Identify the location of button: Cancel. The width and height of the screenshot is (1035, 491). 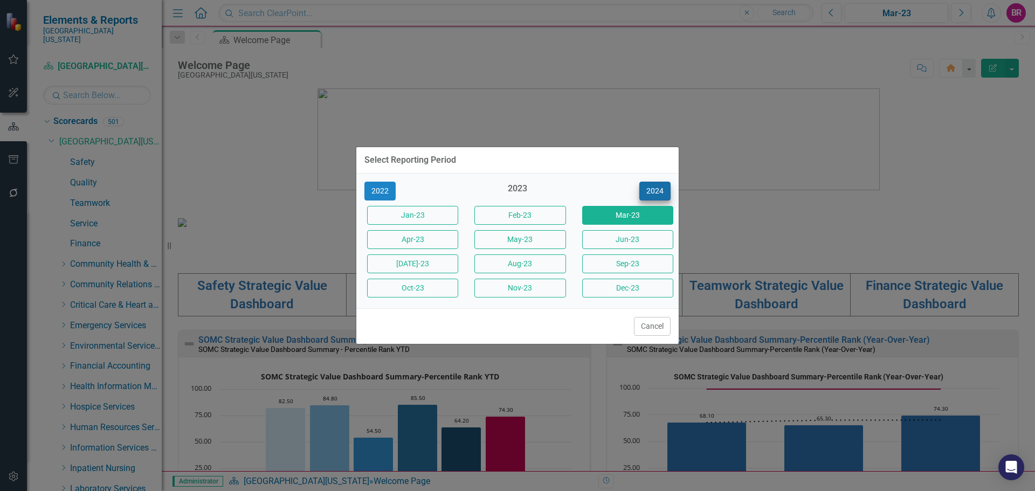
(652, 326).